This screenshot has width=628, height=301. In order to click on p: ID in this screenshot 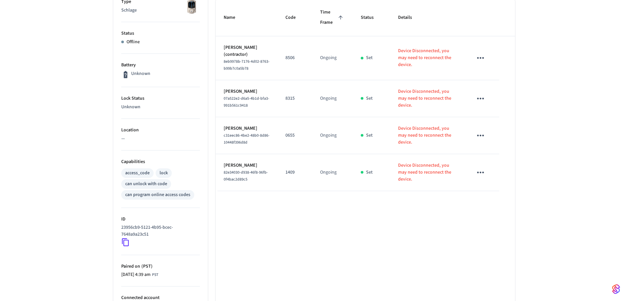, I will do `click(161, 219)`.